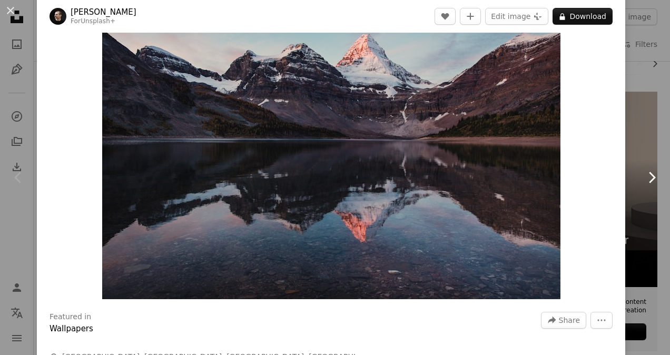 This screenshot has height=355, width=670. Describe the element at coordinates (445, 16) in the screenshot. I see `button: Like` at that location.